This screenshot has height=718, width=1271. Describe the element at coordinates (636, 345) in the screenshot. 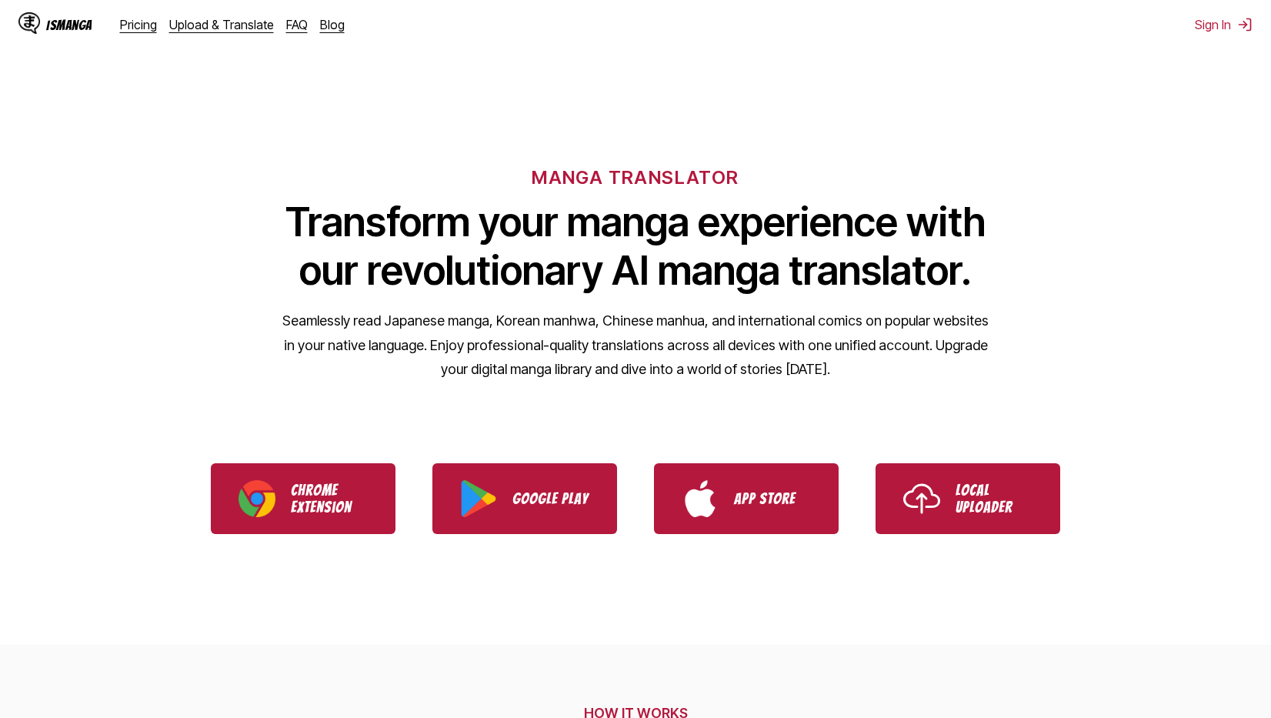

I see `p: Seamlessly read Japanese manga, Korean manhwa, Chinese manhua, and international comics on popula...` at that location.